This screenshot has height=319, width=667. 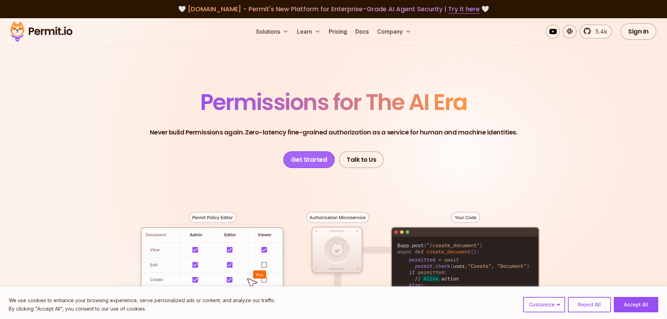 I want to click on span: Permissions for The AI Era, so click(x=334, y=102).